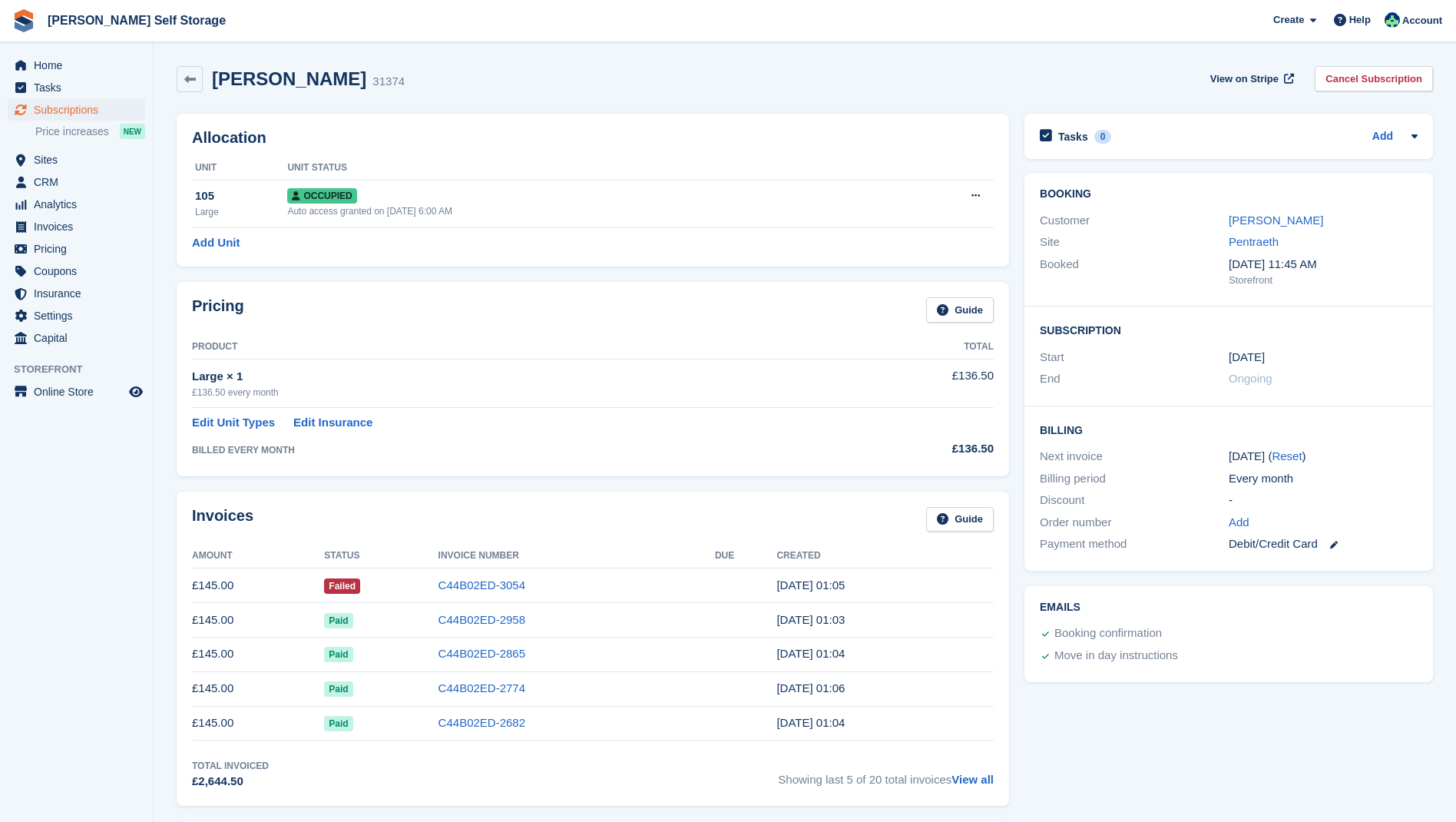 This screenshot has height=822, width=1456. Describe the element at coordinates (518, 450) in the screenshot. I see `div: BILLED EVERY MONTH` at that location.